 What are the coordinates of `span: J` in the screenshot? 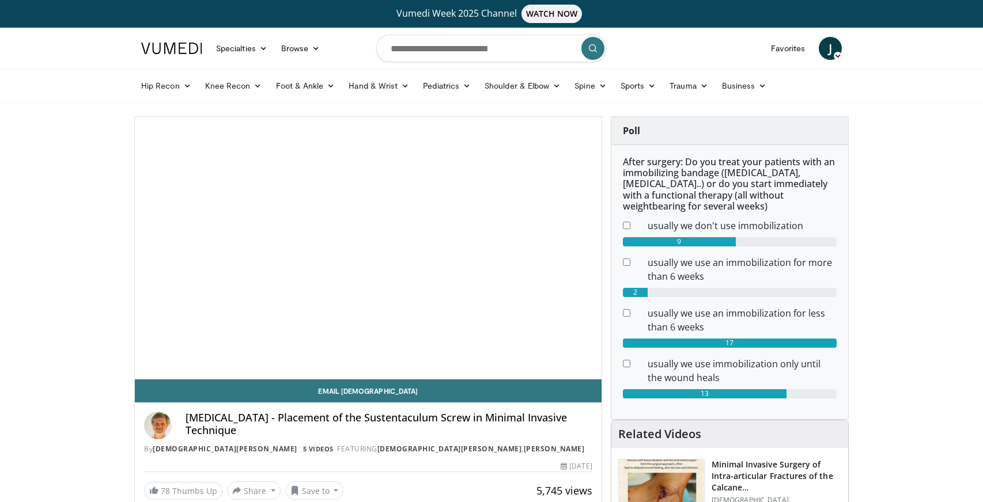 It's located at (830, 48).